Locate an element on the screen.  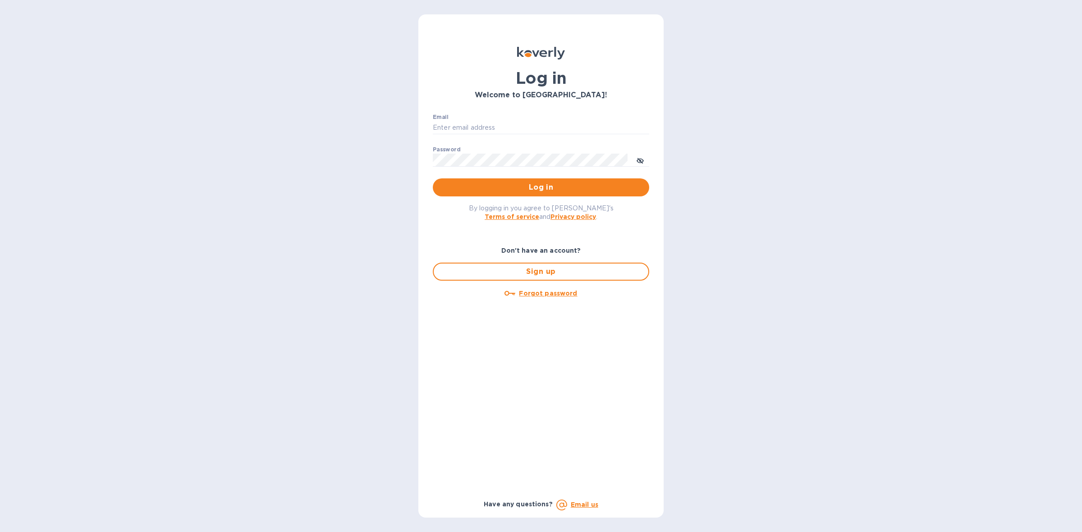
span: Log in is located at coordinates (541, 187).